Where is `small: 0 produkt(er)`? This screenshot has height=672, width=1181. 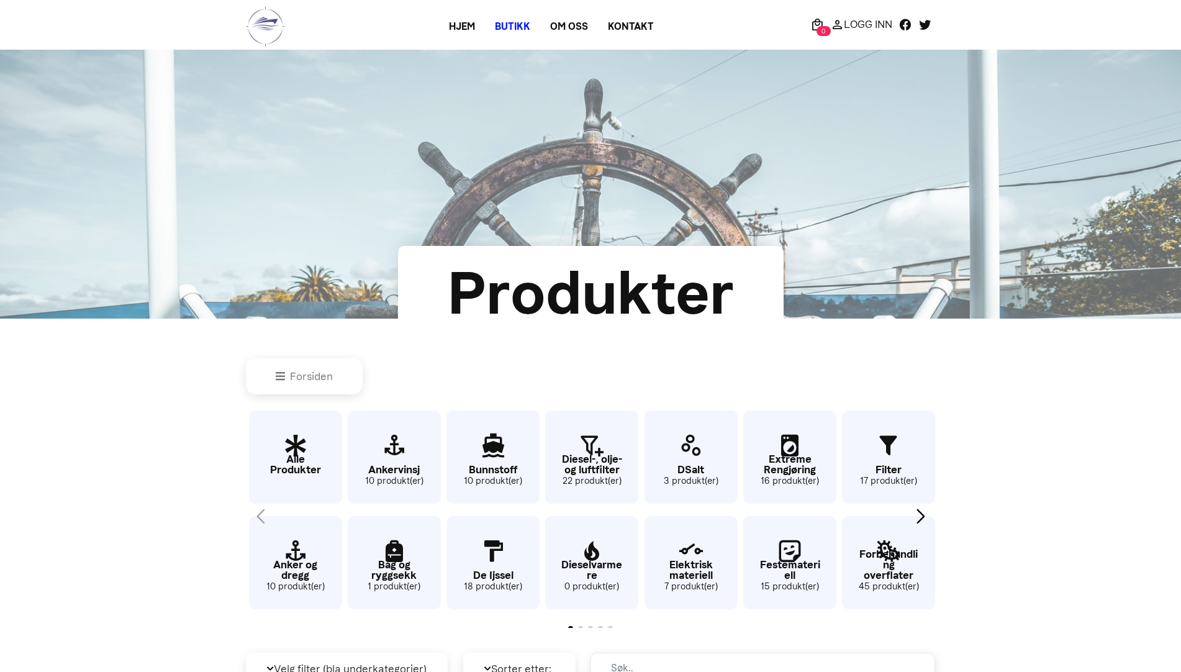
small: 0 produkt(er) is located at coordinates (592, 587).